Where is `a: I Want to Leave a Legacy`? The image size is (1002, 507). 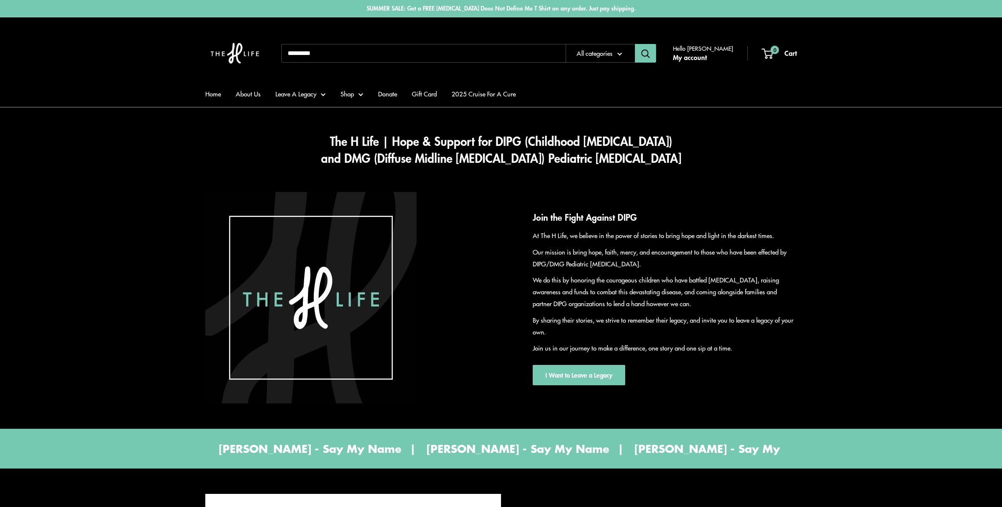 a: I Want to Leave a Legacy is located at coordinates (579, 375).